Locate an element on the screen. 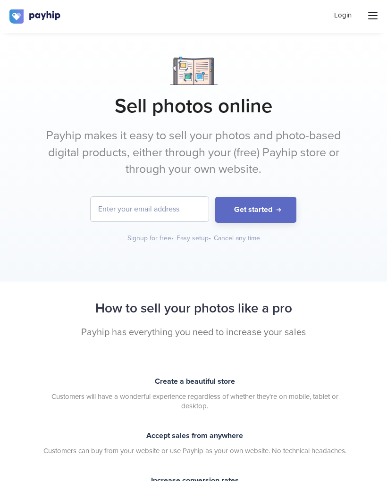 The image size is (387, 481). img: logo.svg is located at coordinates (35, 17).